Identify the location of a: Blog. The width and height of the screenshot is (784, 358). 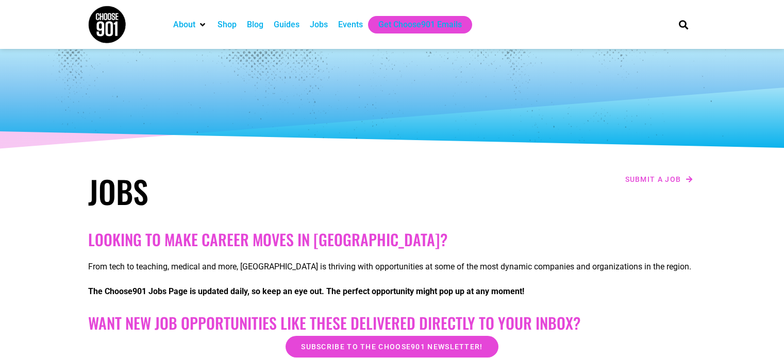
(255, 25).